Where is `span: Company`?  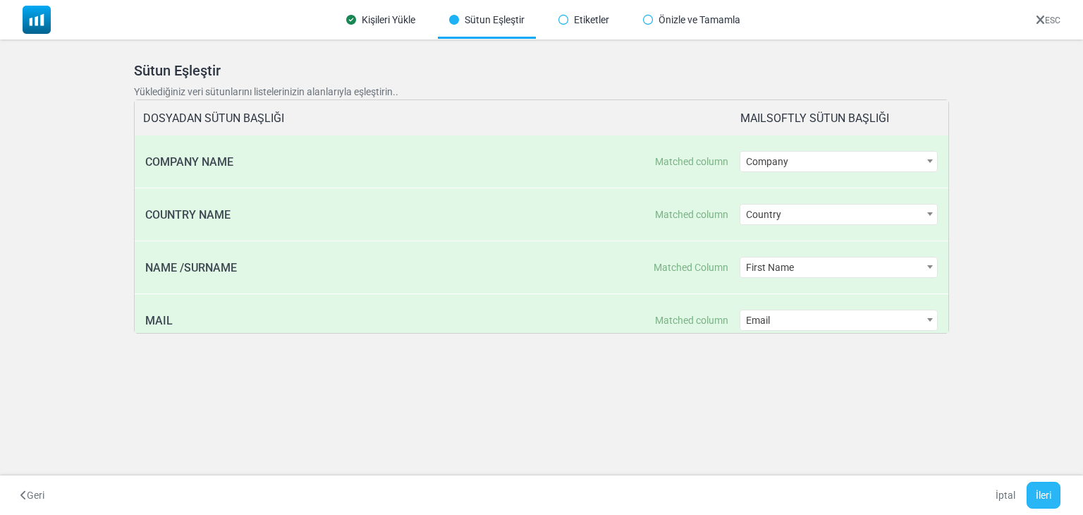 span: Company is located at coordinates (839, 162).